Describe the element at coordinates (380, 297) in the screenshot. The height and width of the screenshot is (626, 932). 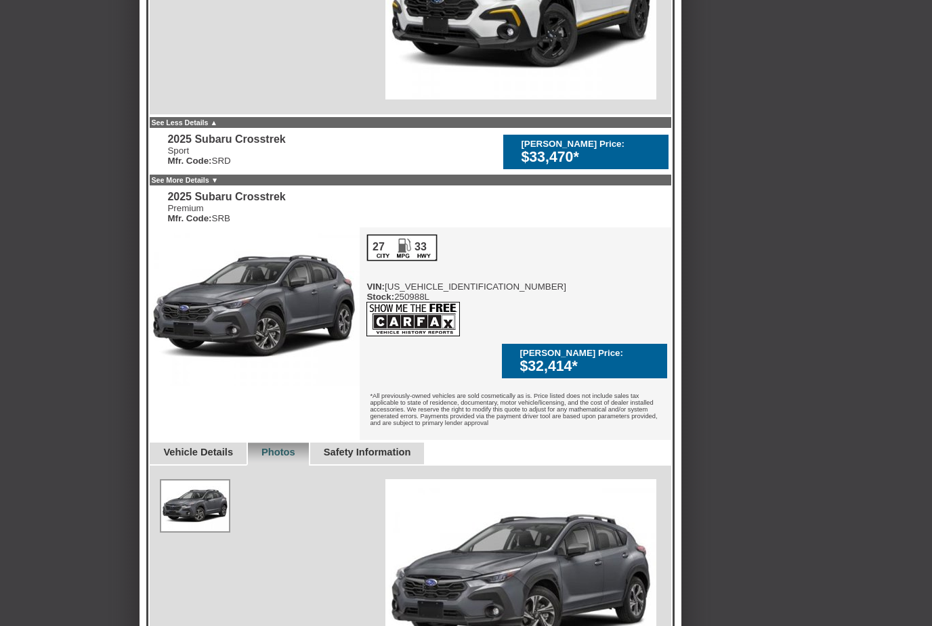
I see `b: Stock:` at that location.